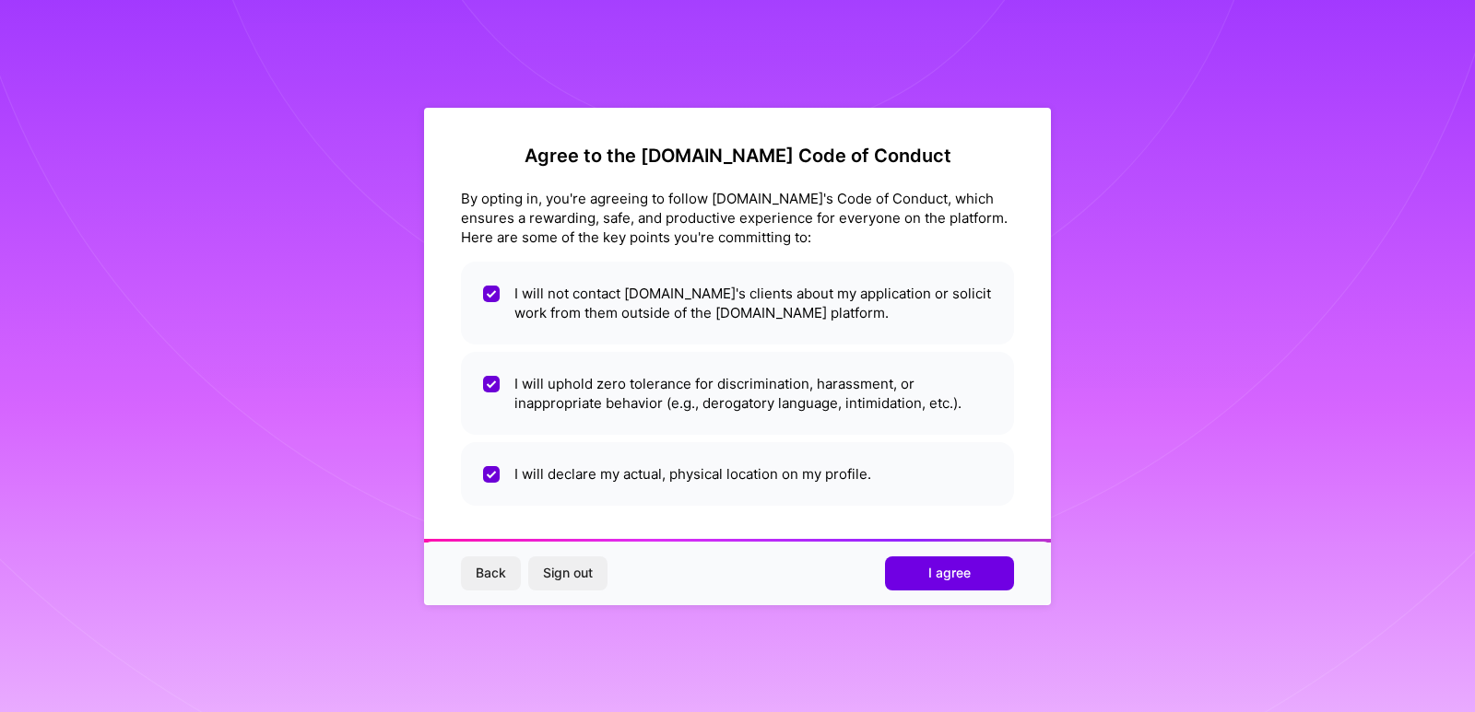 The height and width of the screenshot is (712, 1475). I want to click on span: Sign out, so click(568, 573).